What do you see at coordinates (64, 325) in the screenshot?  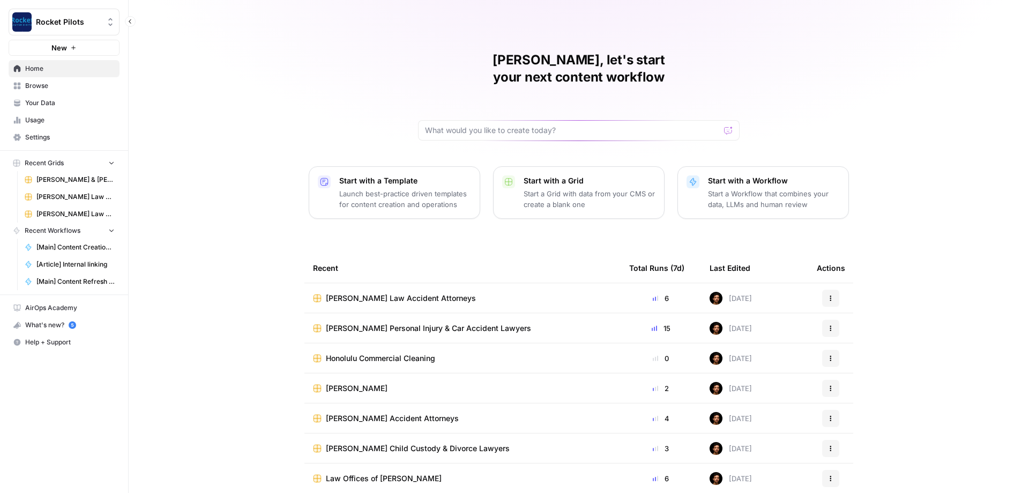 I see `div: What's new?` at bounding box center [64, 325].